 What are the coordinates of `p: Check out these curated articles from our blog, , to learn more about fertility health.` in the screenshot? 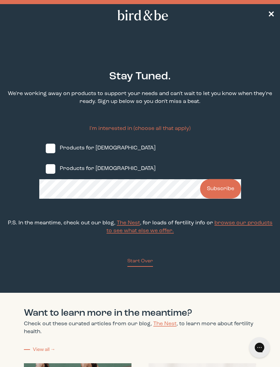 It's located at (140, 328).